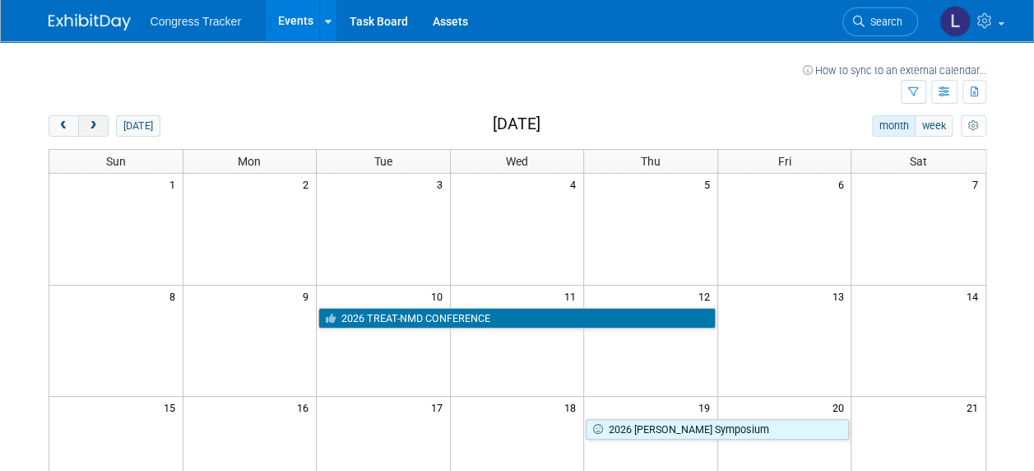 This screenshot has width=1034, height=471. I want to click on span: 19, so click(707, 407).